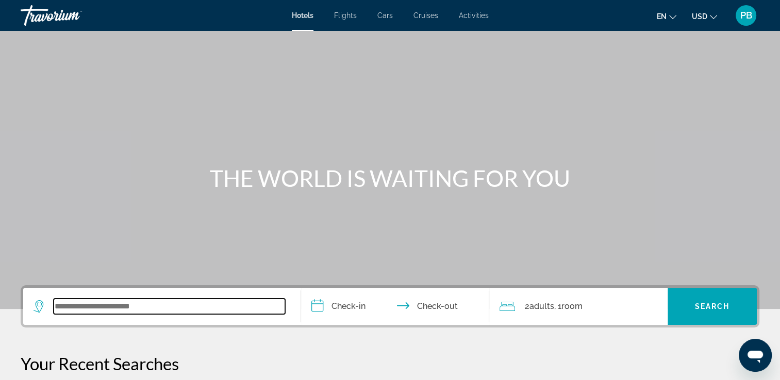 Image resolution: width=780 pixels, height=380 pixels. I want to click on p: Your Recent Searches, so click(390, 364).